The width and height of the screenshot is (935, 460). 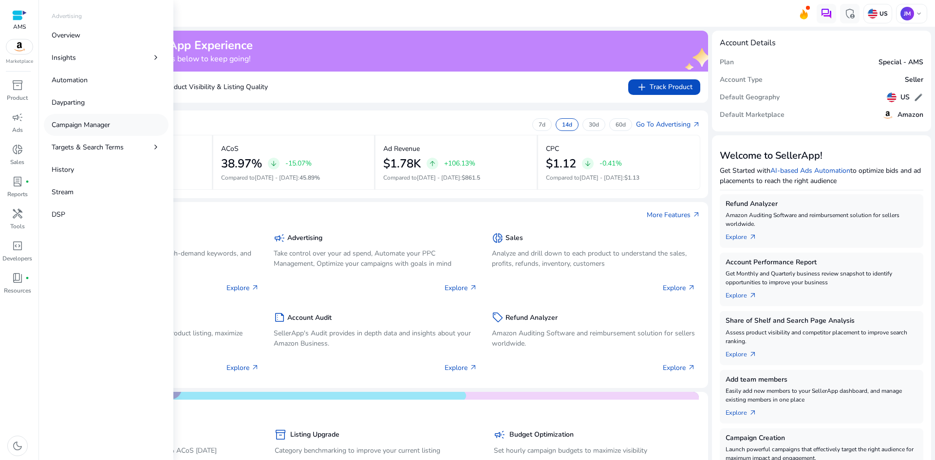 I want to click on span: chevron_right, so click(x=156, y=57).